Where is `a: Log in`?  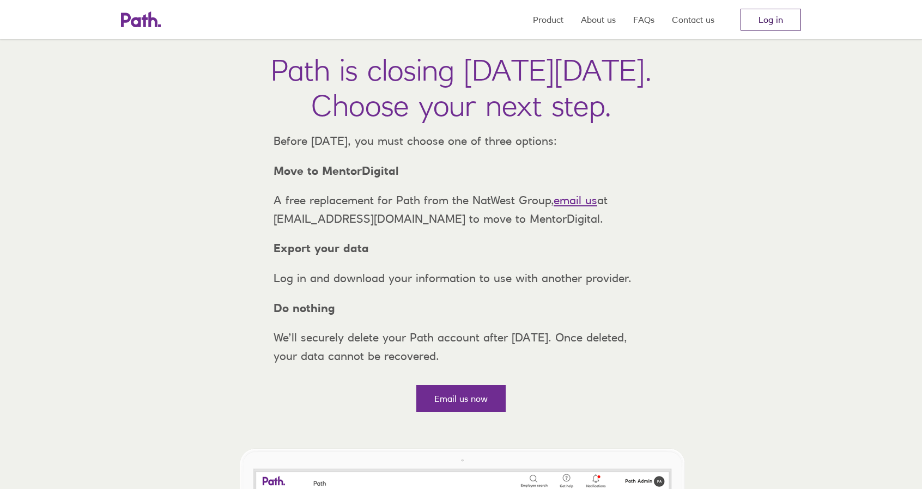 a: Log in is located at coordinates (770, 20).